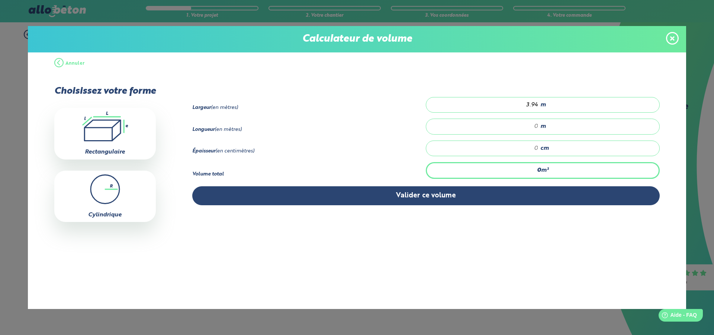 The width and height of the screenshot is (714, 335). I want to click on strong: Largeur, so click(202, 107).